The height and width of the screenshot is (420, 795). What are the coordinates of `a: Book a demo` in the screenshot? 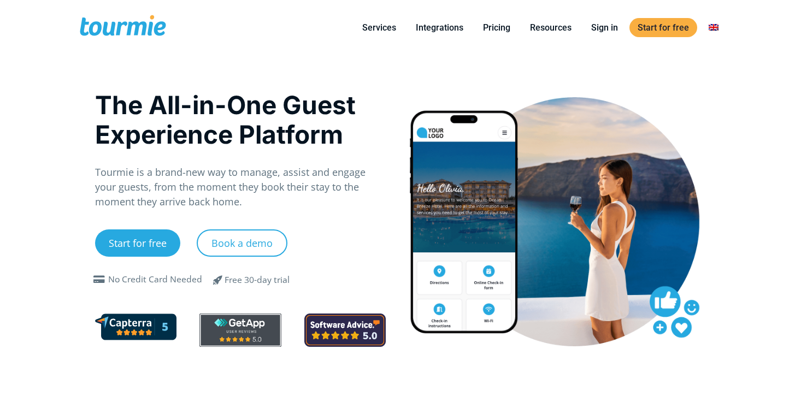 It's located at (242, 243).